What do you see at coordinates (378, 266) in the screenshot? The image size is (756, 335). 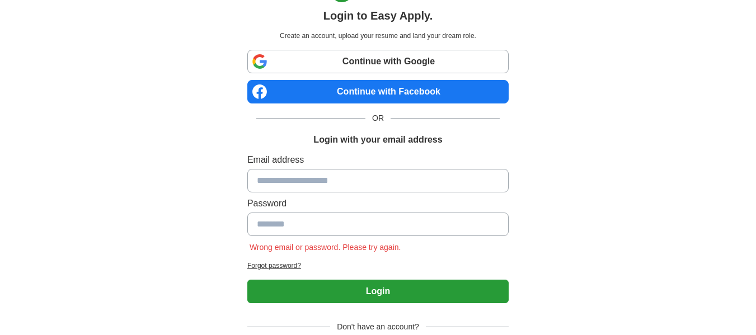 I see `a: Forgot password?` at bounding box center [378, 266].